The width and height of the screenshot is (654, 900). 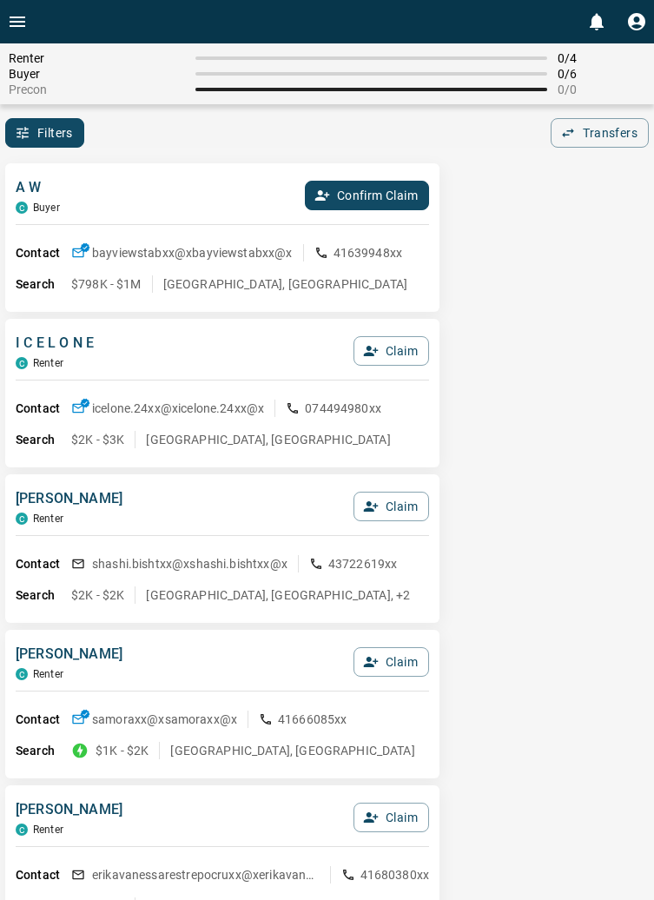 I want to click on p: $2K - $3K, so click(x=97, y=440).